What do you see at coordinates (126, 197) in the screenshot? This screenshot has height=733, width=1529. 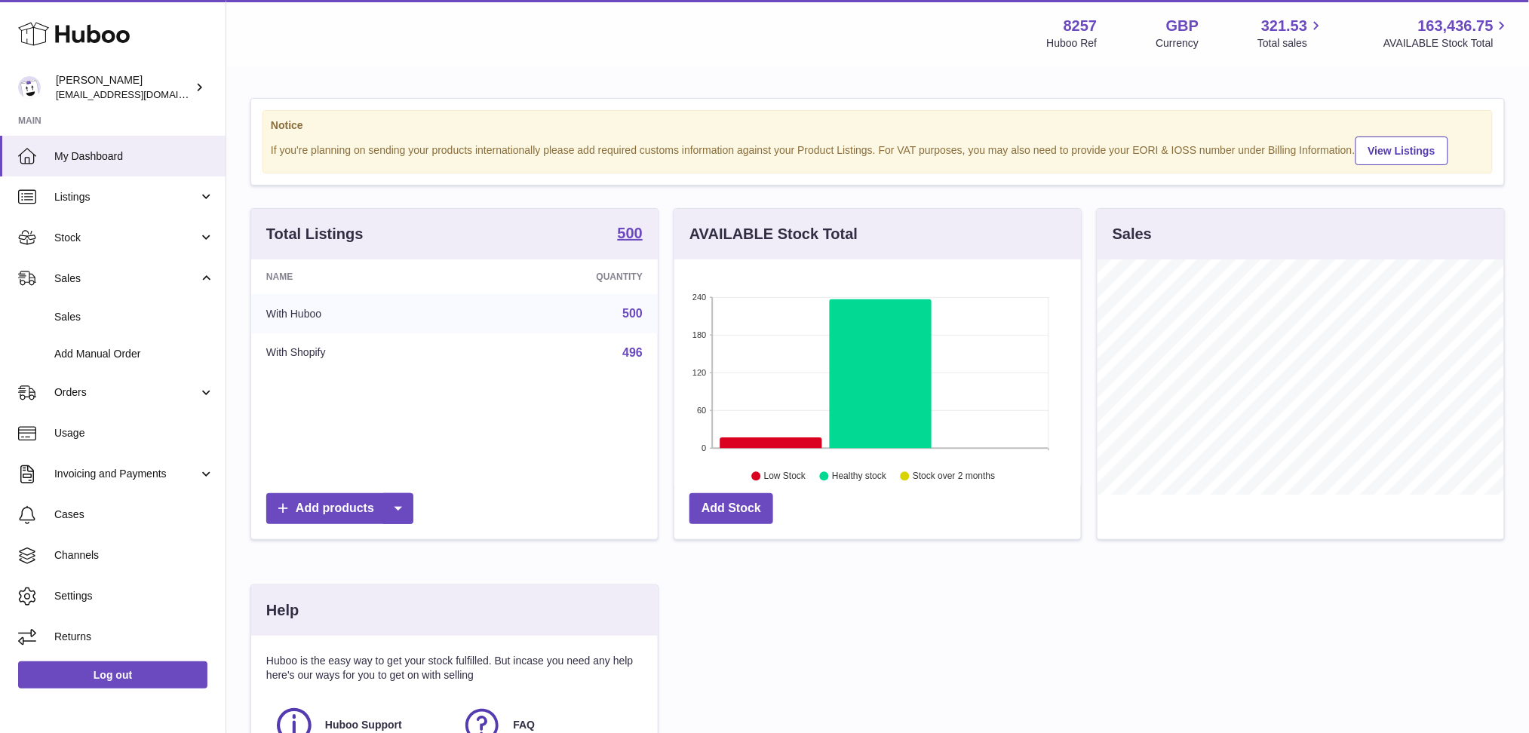 I see `span: Listings` at bounding box center [126, 197].